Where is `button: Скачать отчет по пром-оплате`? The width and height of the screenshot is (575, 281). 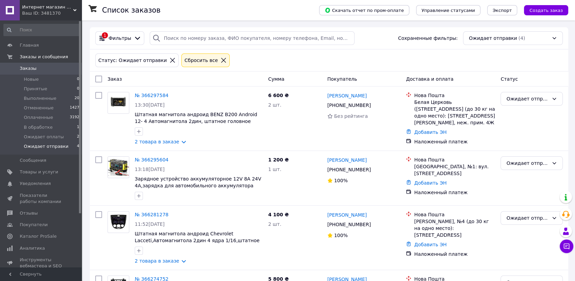 button: Скачать отчет по пром-оплате is located at coordinates (364, 10).